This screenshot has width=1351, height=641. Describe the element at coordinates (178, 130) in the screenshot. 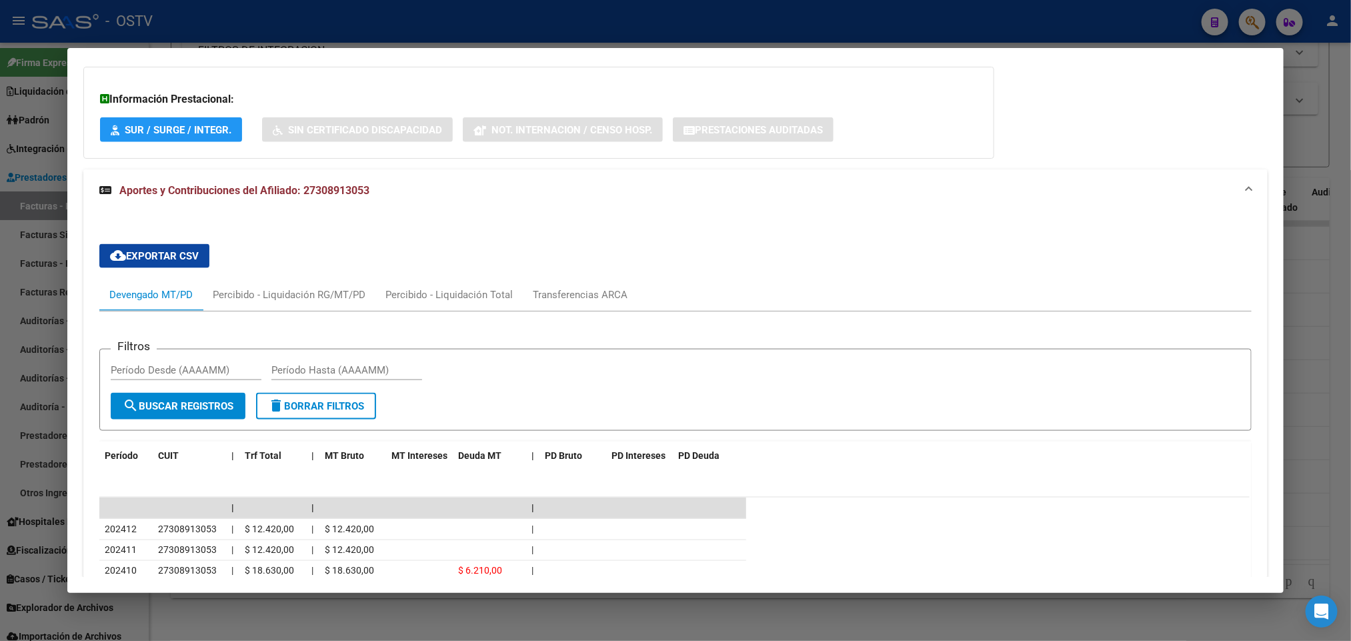

I see `span: SUR / SURGE / INTEGR.` at that location.